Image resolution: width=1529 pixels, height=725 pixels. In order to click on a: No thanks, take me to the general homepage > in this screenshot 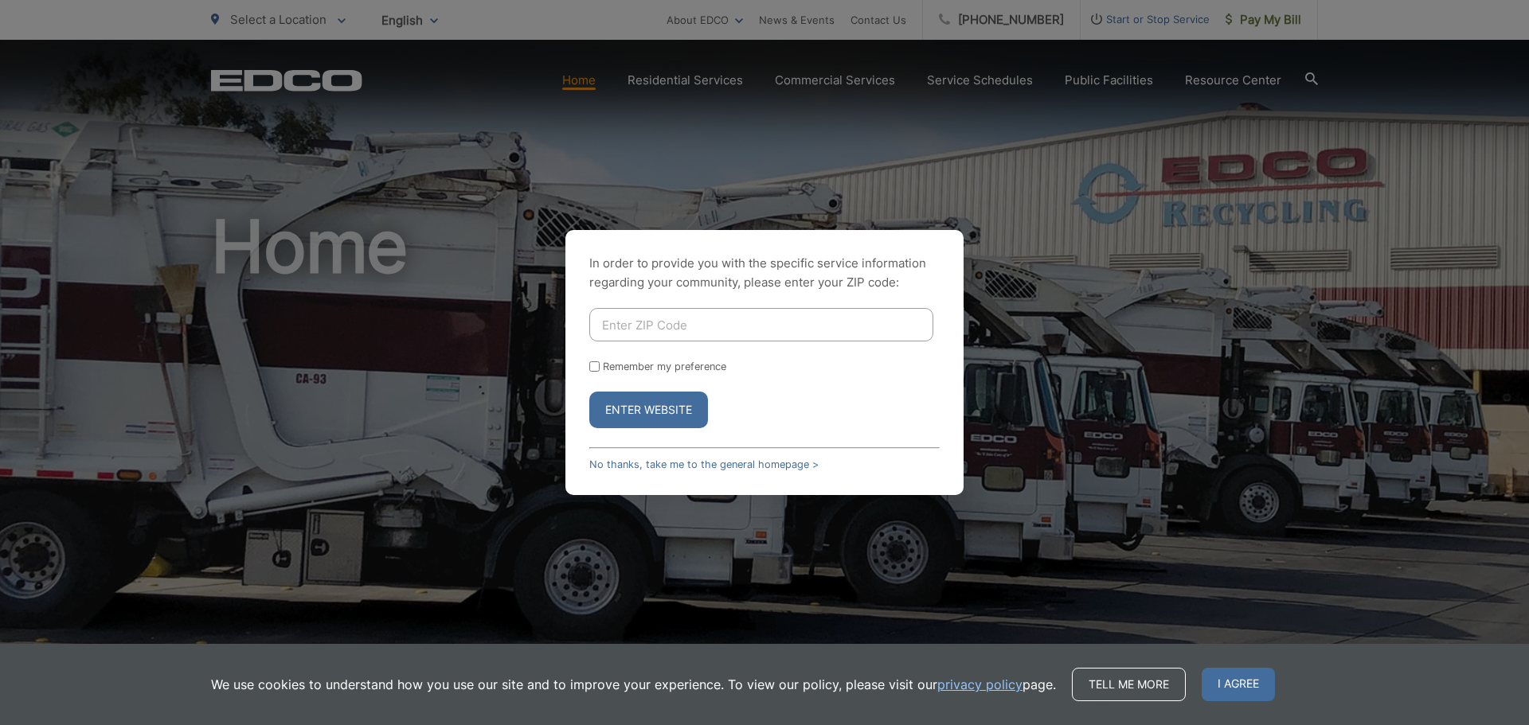, I will do `click(704, 464)`.